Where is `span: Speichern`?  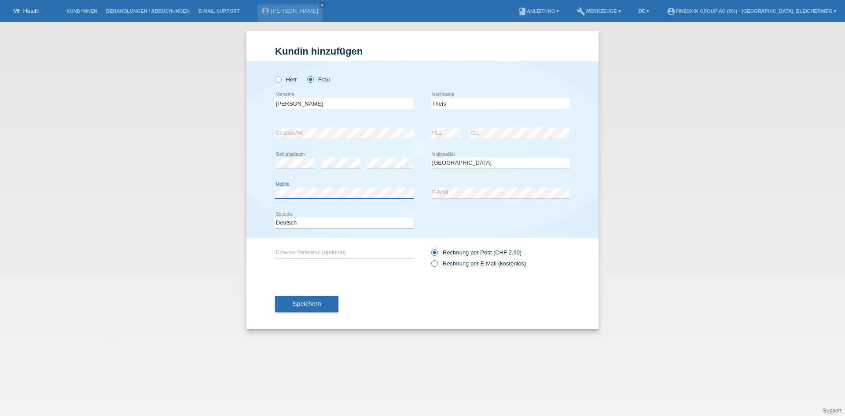
span: Speichern is located at coordinates (307, 304).